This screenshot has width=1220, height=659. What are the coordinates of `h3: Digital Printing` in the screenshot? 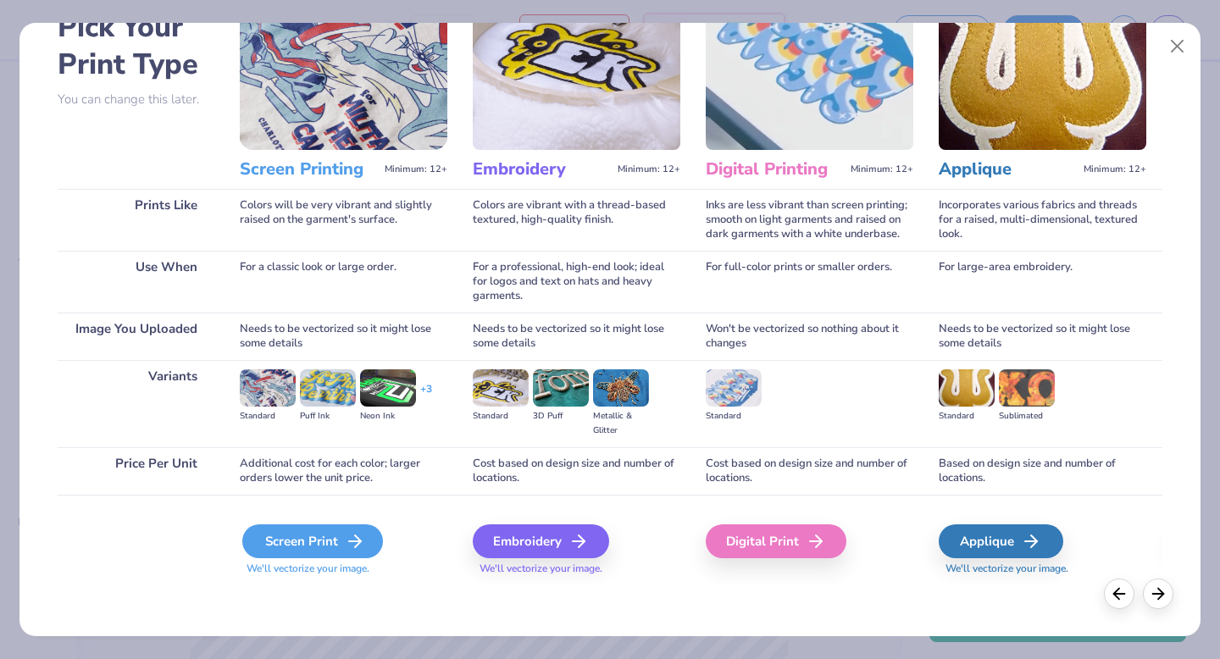 It's located at (774, 169).